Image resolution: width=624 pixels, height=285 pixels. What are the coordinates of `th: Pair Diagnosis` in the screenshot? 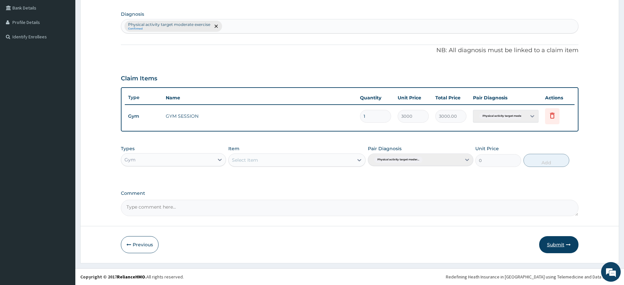 It's located at (506, 98).